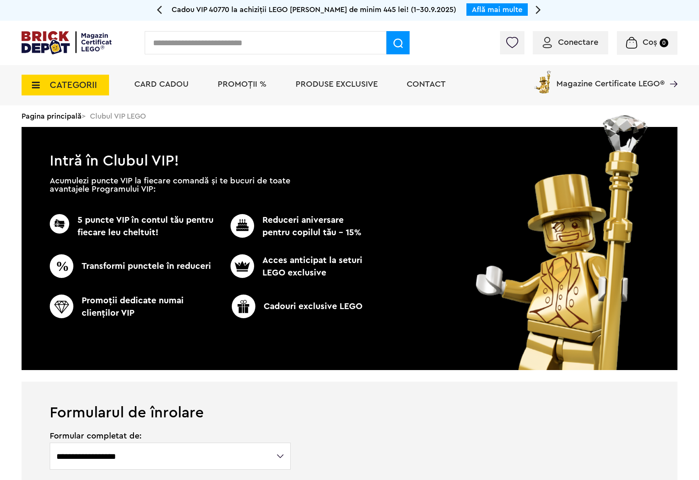 The image size is (699, 480). Describe the element at coordinates (161, 84) in the screenshot. I see `a: Card Cadou` at that location.